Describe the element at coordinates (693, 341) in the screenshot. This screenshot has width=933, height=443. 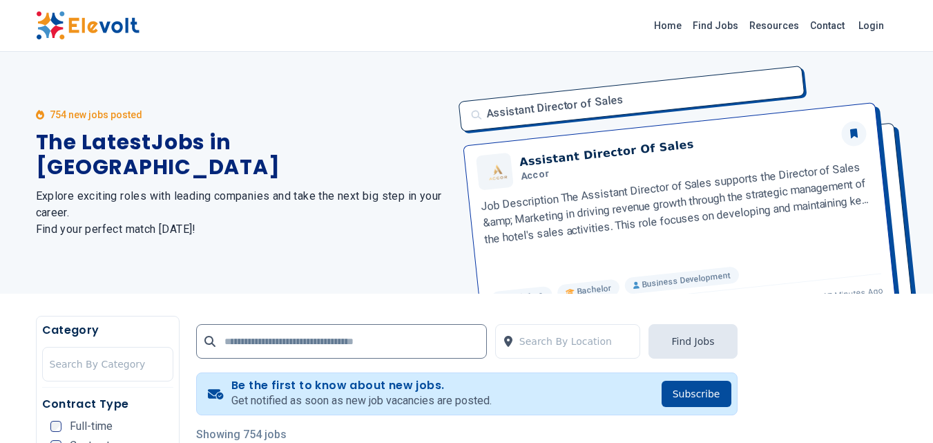
I see `button: Find Jobs` at that location.